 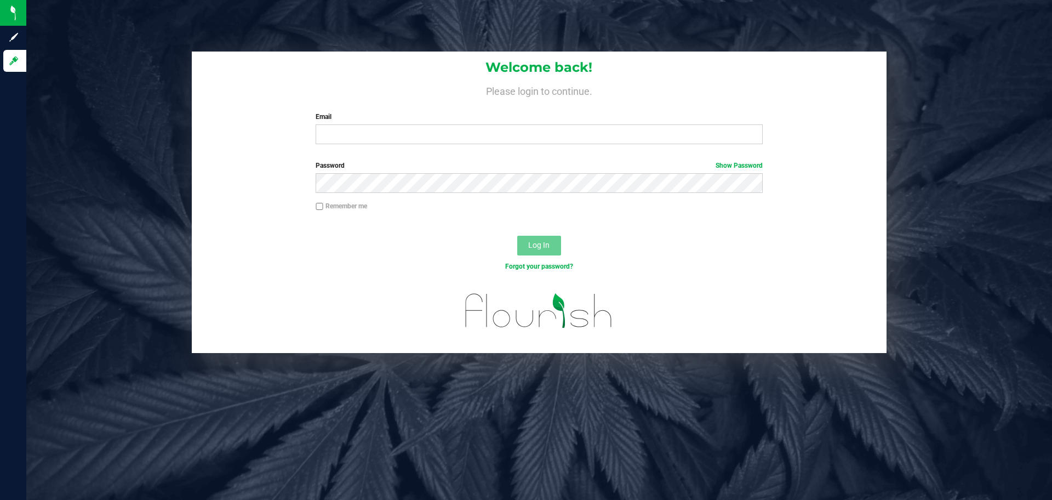 I want to click on a: Forgot your password?, so click(x=539, y=266).